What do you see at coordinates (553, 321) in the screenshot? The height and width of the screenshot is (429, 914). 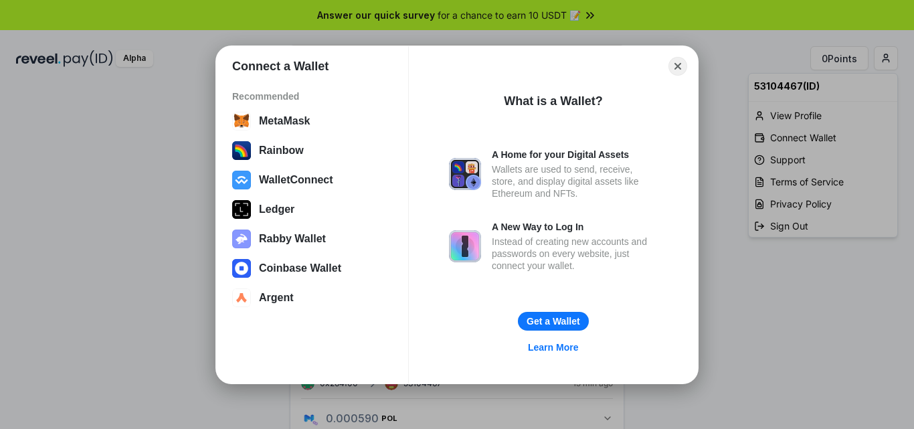 I see `div: Get a Wallet` at bounding box center [553, 321].